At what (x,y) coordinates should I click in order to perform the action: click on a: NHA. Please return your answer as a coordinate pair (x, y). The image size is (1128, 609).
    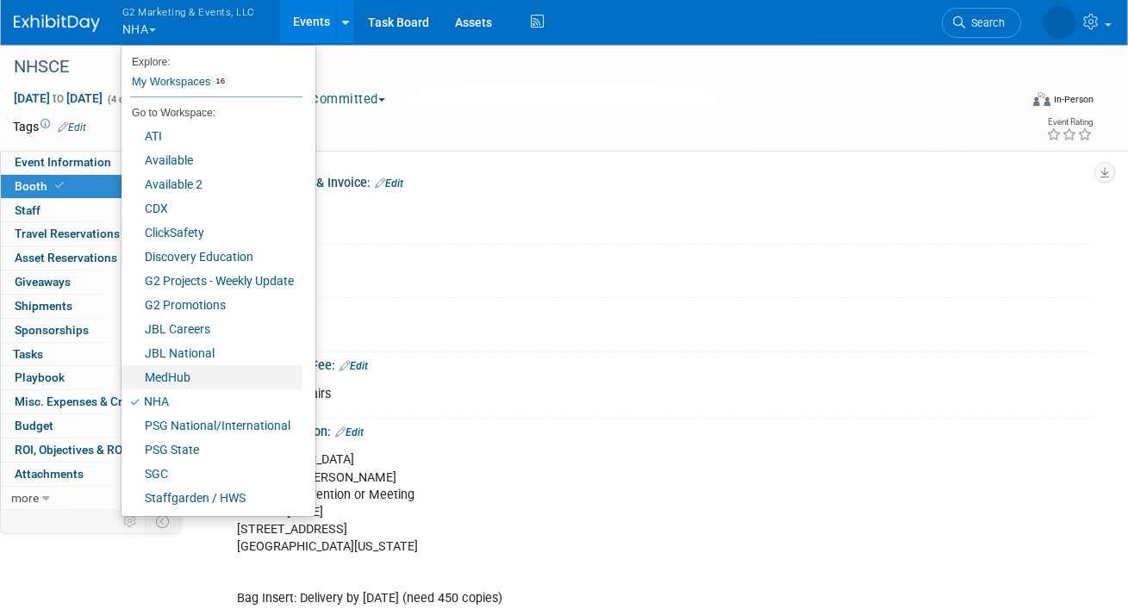
    Looking at the image, I should click on (212, 402).